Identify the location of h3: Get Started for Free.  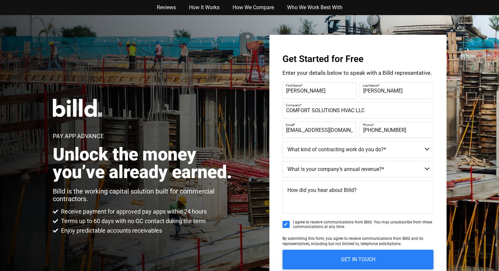
(358, 59).